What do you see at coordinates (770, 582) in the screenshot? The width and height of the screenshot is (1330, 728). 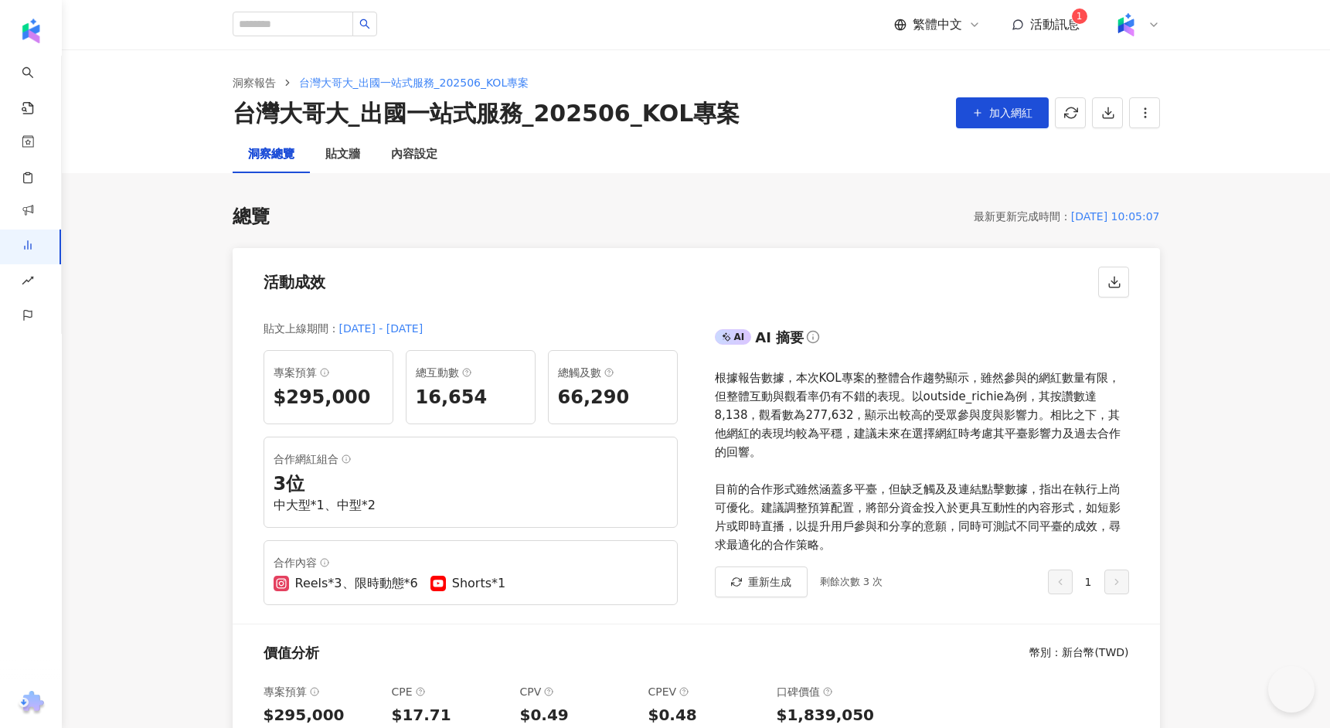 I see `span: 重新生成` at bounding box center [770, 582].